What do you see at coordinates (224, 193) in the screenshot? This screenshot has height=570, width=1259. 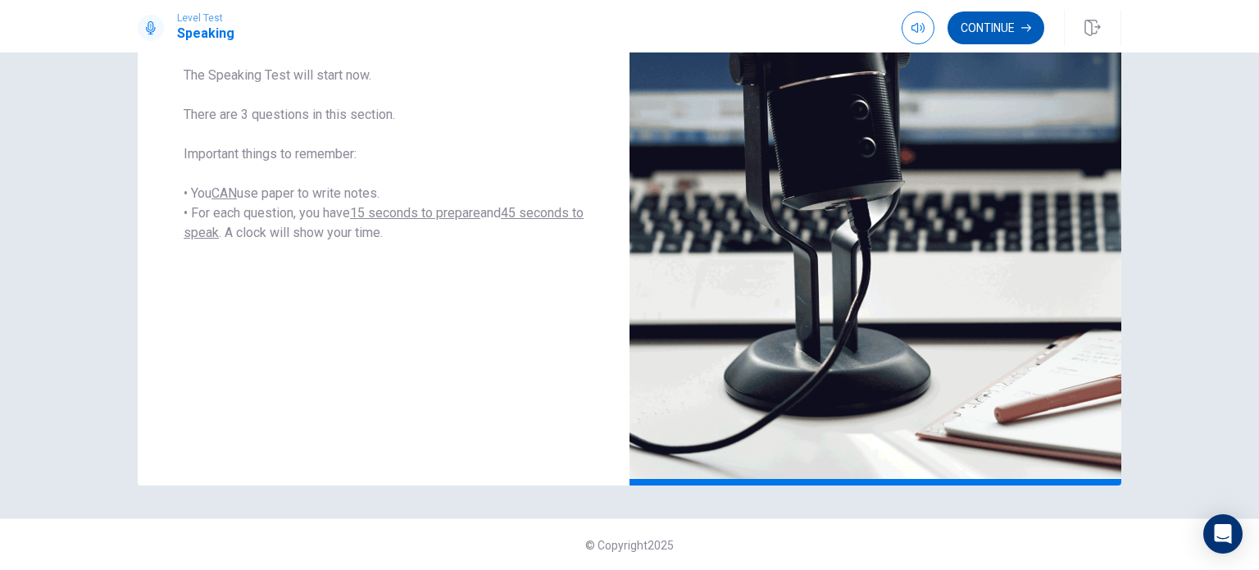 I see `u: CAN` at bounding box center [224, 193].